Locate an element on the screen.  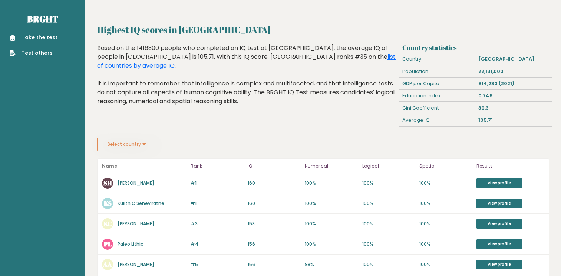
p: 98% is located at coordinates (331, 265).